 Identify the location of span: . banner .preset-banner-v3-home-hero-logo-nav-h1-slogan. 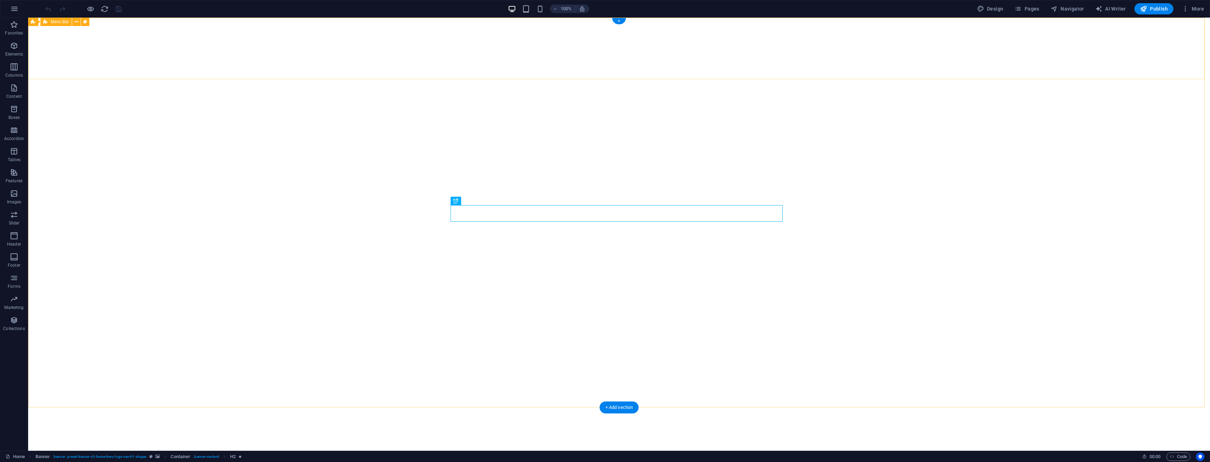
(100, 456).